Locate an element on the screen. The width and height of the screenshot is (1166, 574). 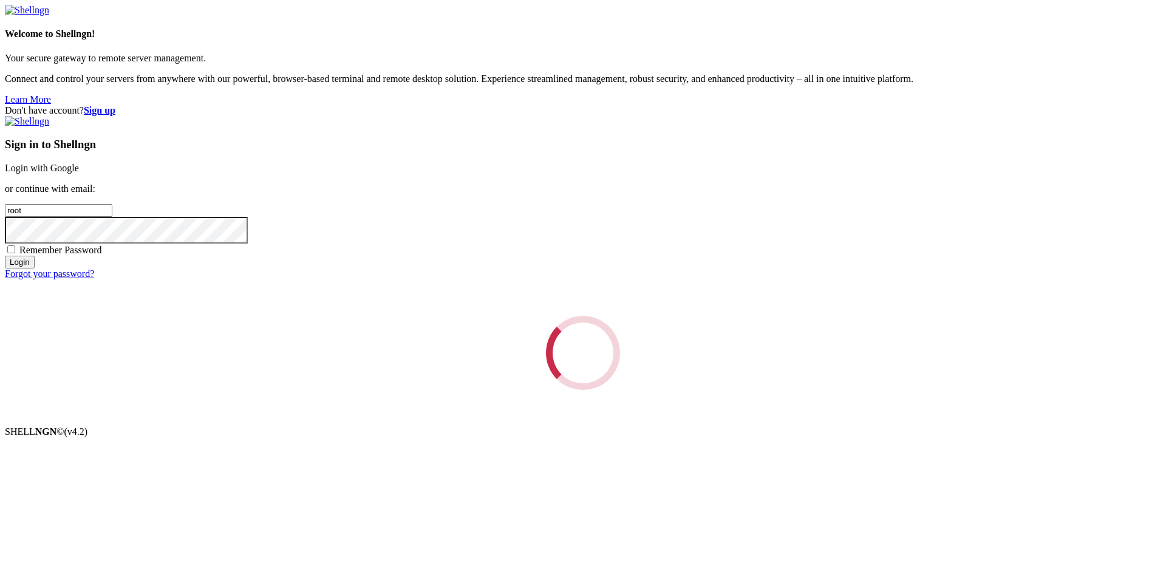
a: Sign up is located at coordinates (100, 110).